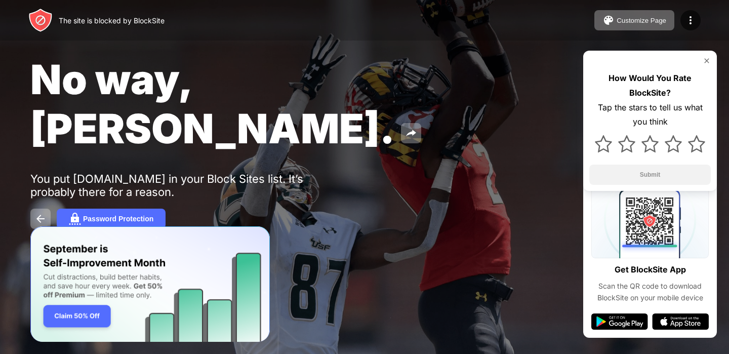 The width and height of the screenshot is (729, 354). What do you see at coordinates (650, 86) in the screenshot?
I see `div: How Would You Rate BlockSite?` at bounding box center [650, 86].